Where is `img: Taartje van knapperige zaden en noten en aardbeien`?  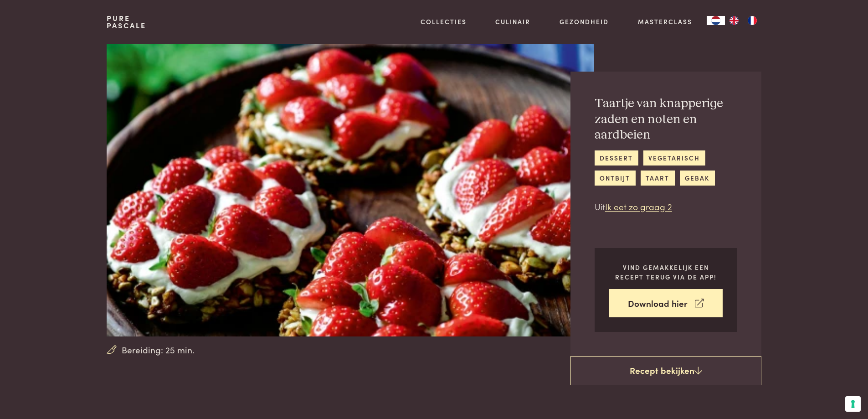 img: Taartje van knapperige zaden en noten en aardbeien is located at coordinates (350, 190).